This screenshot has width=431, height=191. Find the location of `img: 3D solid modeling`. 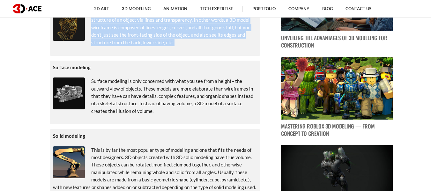

img: 3D solid modeling is located at coordinates (69, 162).